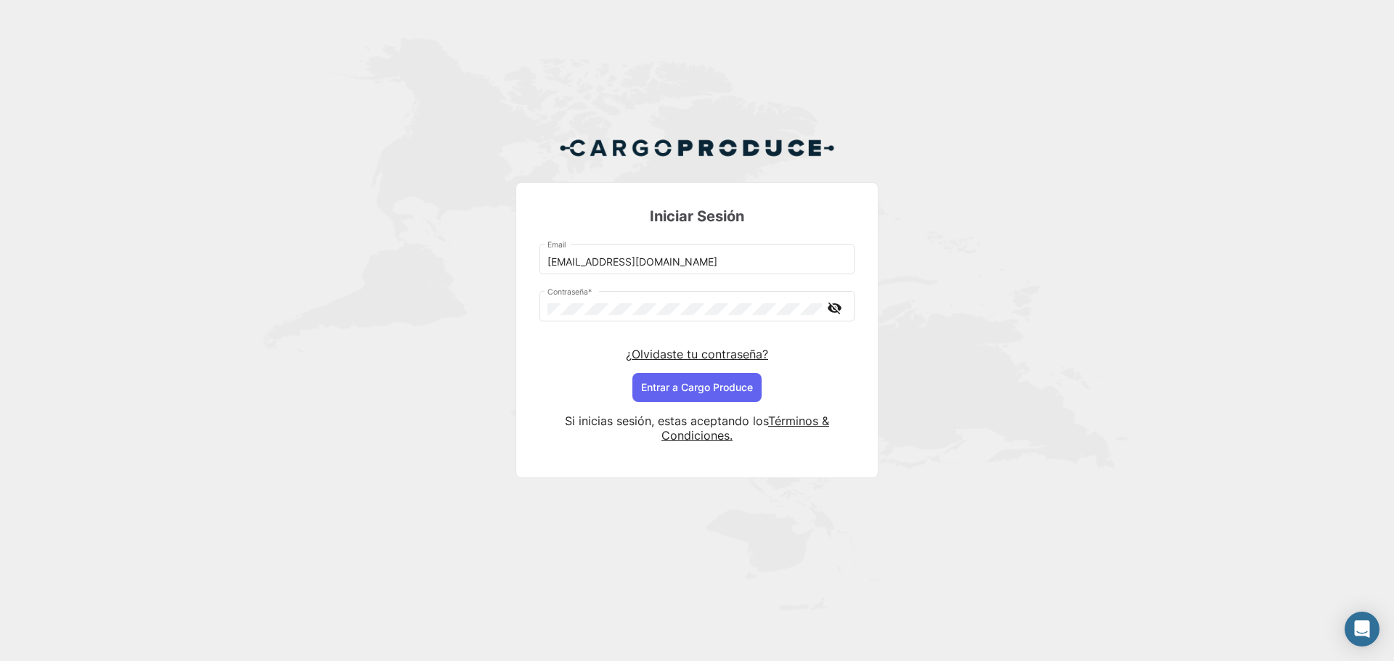 This screenshot has width=1394, height=661. Describe the element at coordinates (666, 421) in the screenshot. I see `span: Si inicias sesión, estas aceptando los` at that location.